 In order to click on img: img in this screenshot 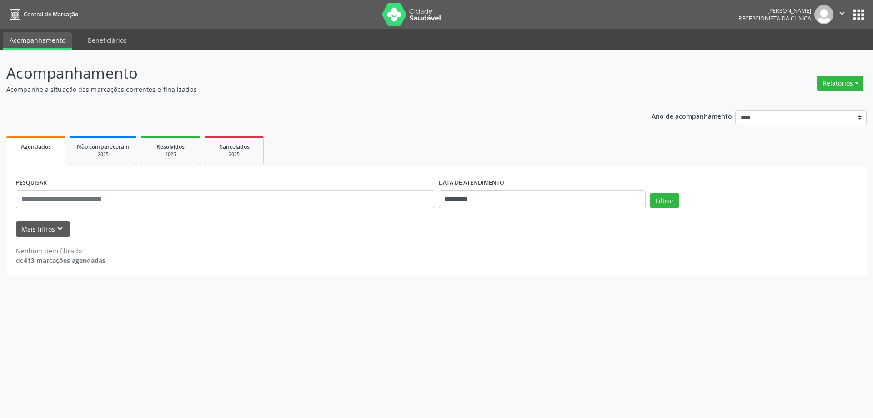, I will do `click(824, 15)`.